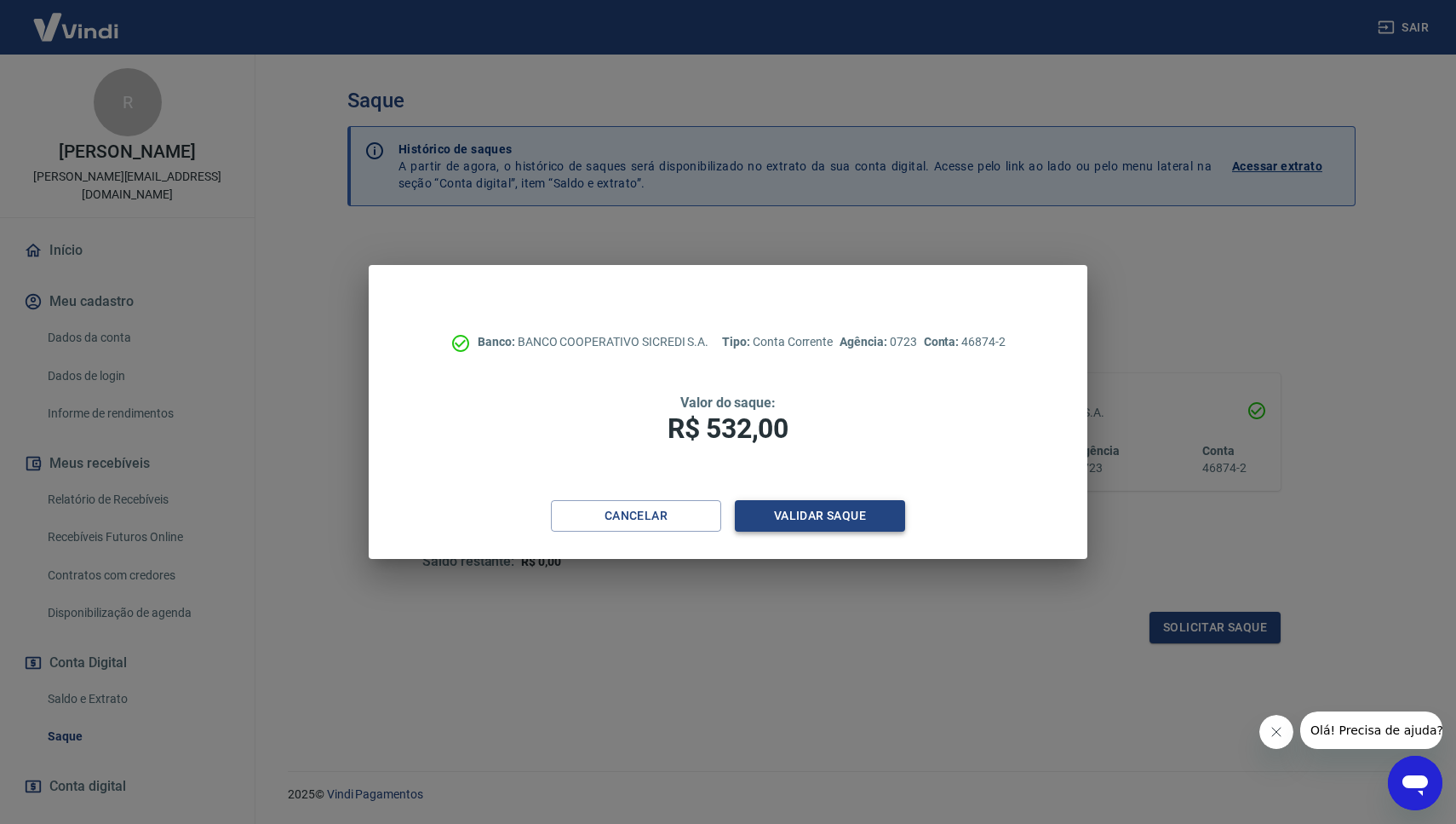 The image size is (1456, 824). I want to click on span: Valor do saque:, so click(728, 402).